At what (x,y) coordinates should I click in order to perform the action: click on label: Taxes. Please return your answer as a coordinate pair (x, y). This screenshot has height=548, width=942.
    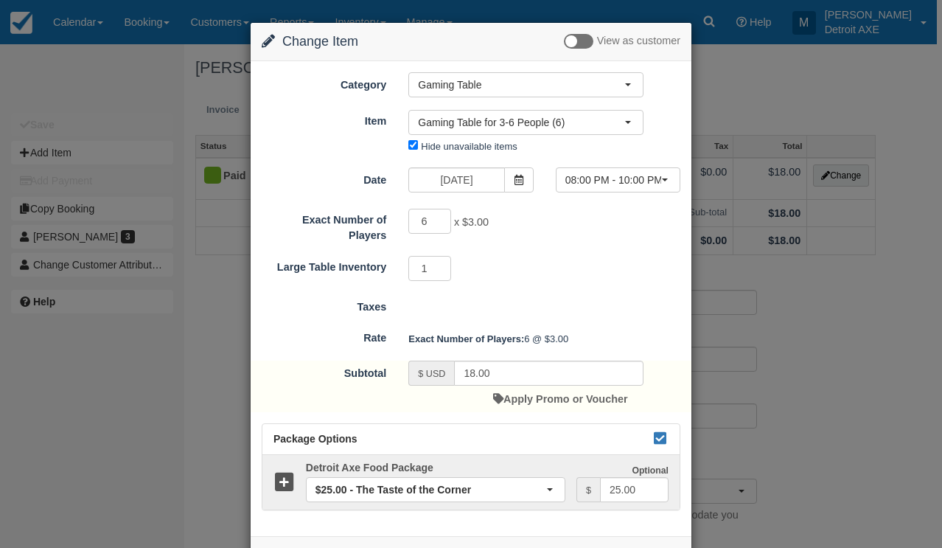
    Looking at the image, I should click on (324, 304).